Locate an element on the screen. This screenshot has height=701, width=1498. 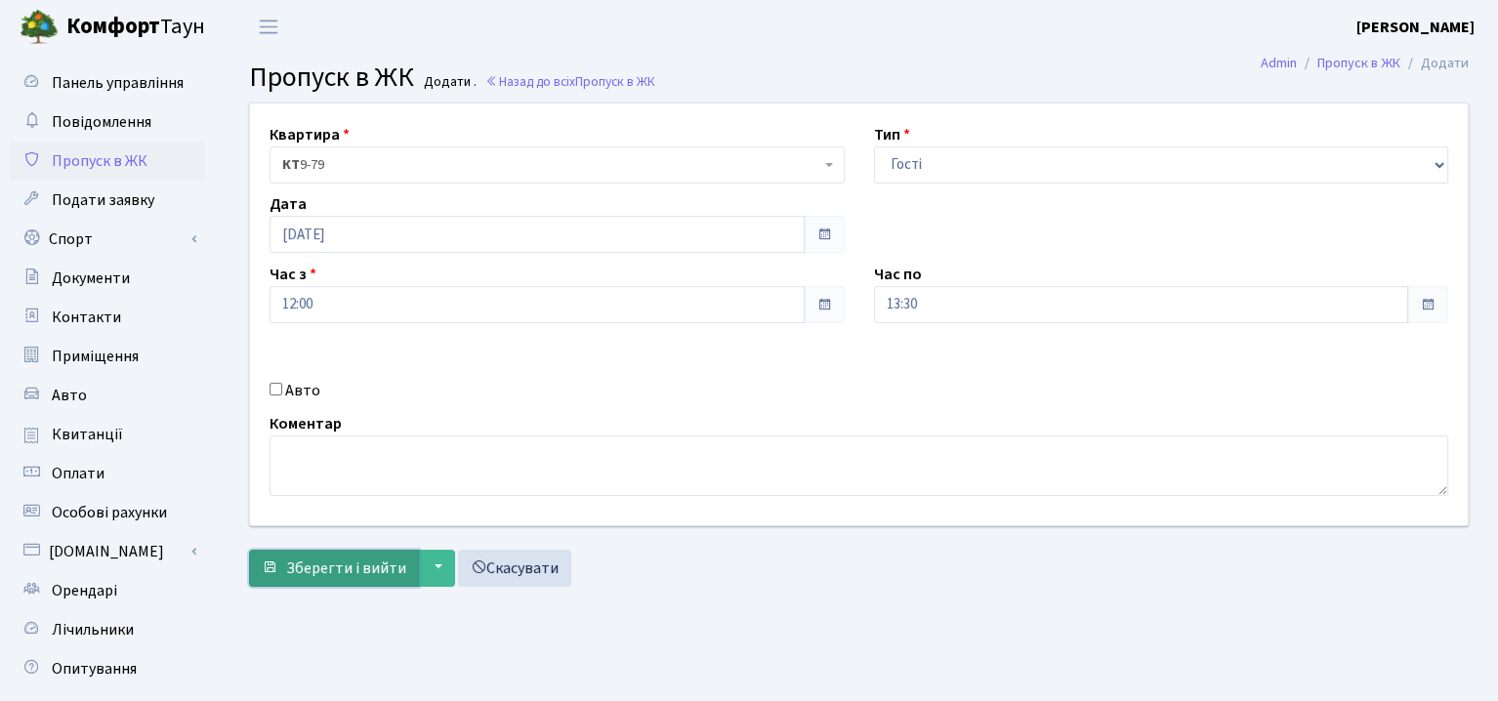
a: Квитанції is located at coordinates (107, 435).